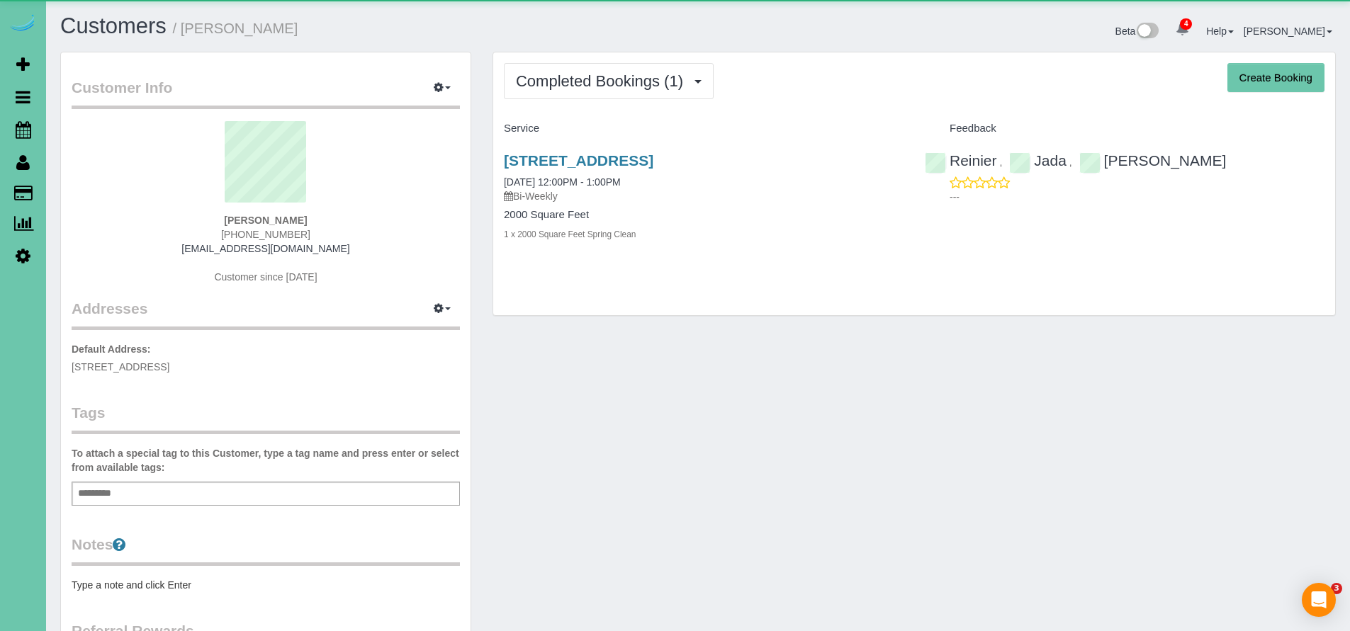 This screenshot has width=1350, height=631. I want to click on a: Jada, so click(1037, 160).